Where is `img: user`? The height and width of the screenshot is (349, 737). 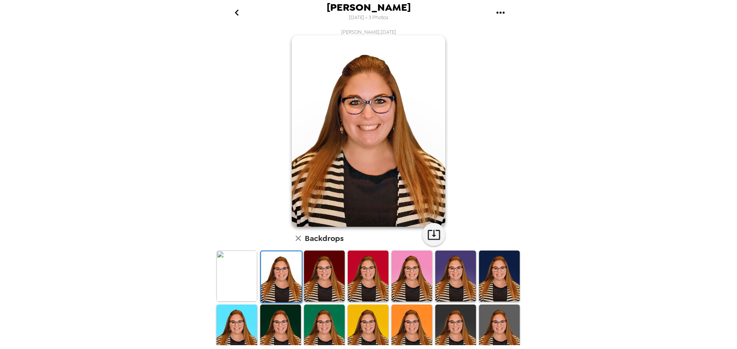 img: user is located at coordinates (368, 131).